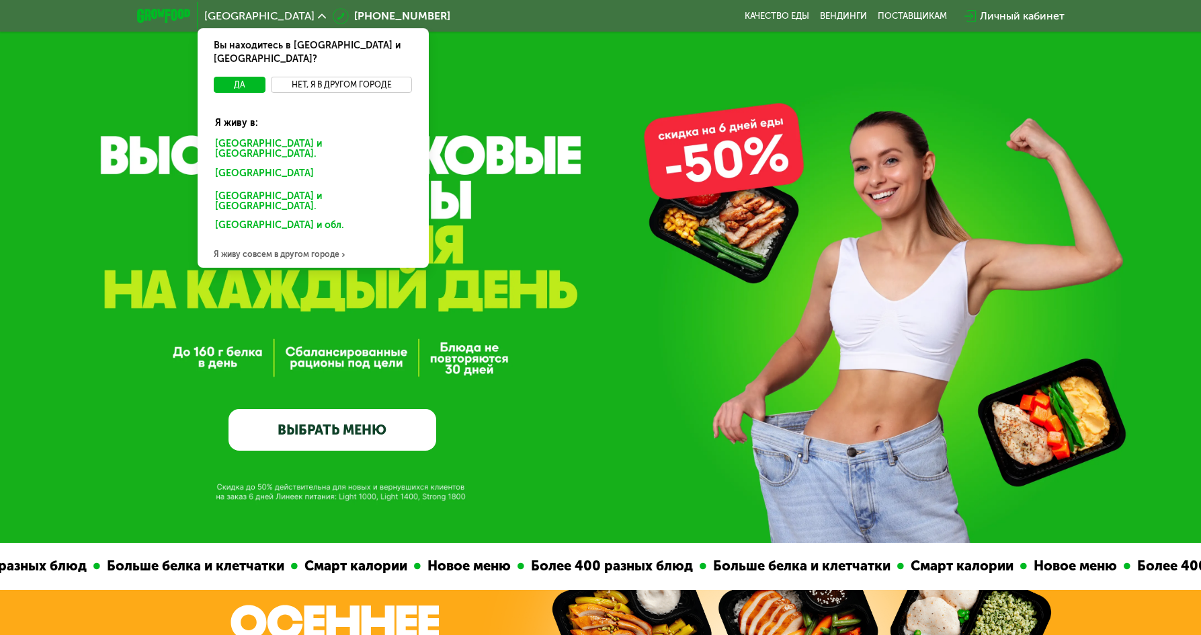 The image size is (1201, 635). I want to click on div: Личный кабинет, so click(1022, 16).